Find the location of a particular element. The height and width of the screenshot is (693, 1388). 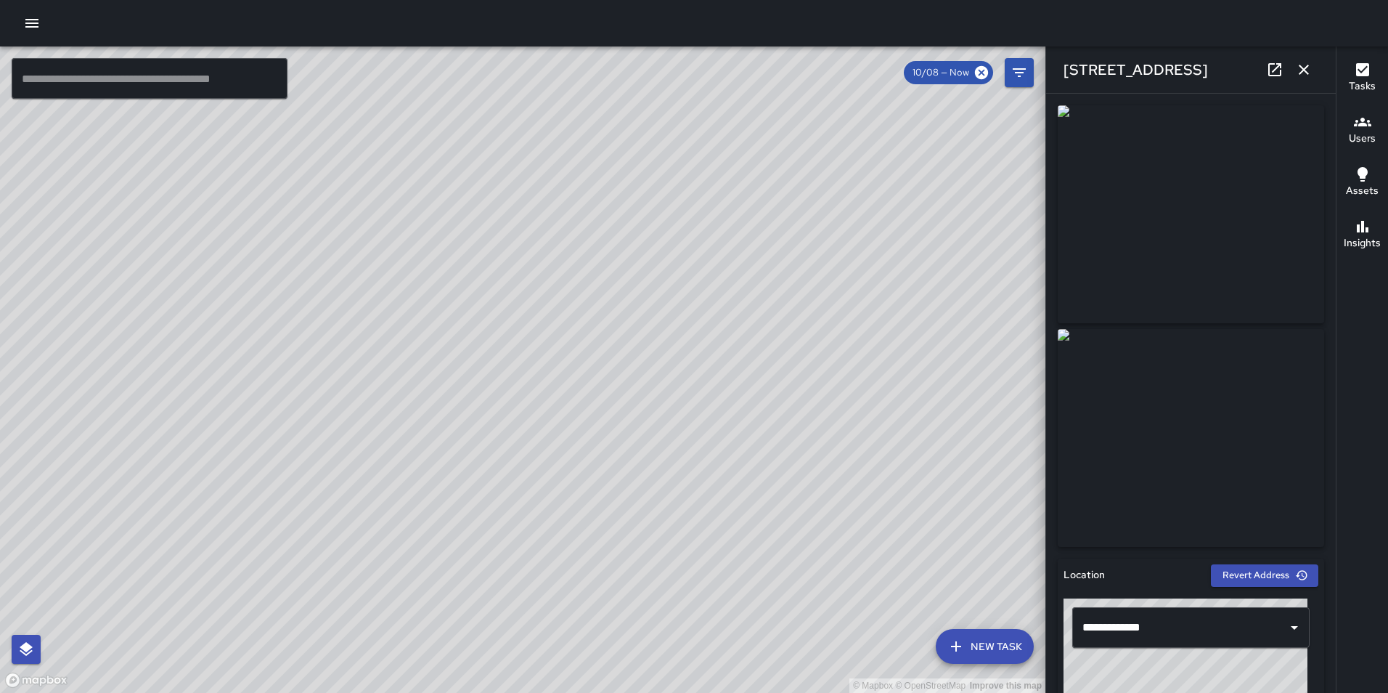

img: request_images%2Fa486b210-a45d-11f0-bac2-2f4f992aedbc is located at coordinates (1191, 438).